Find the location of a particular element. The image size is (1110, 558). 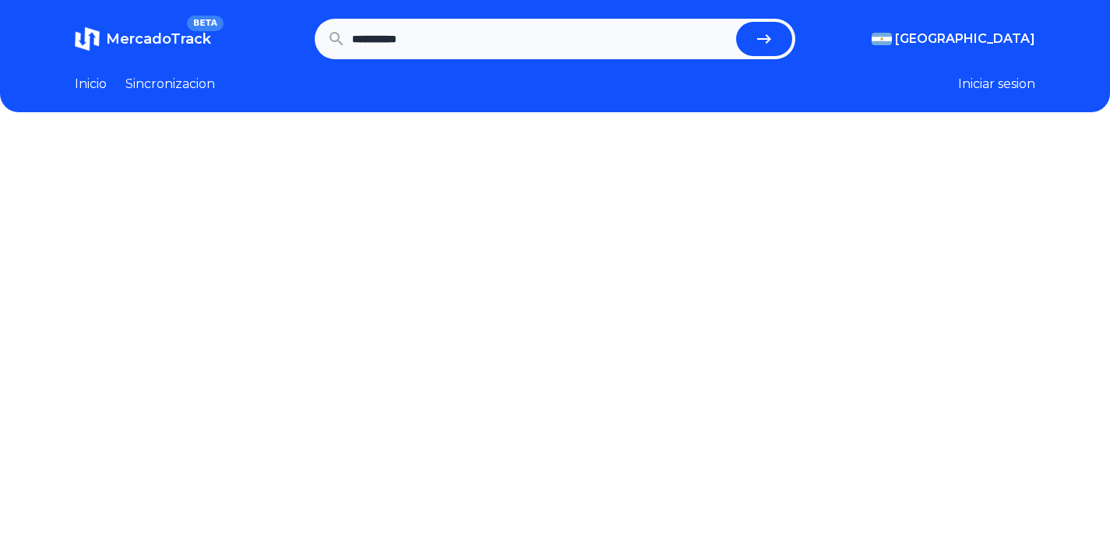

span: BETA is located at coordinates (205, 23).